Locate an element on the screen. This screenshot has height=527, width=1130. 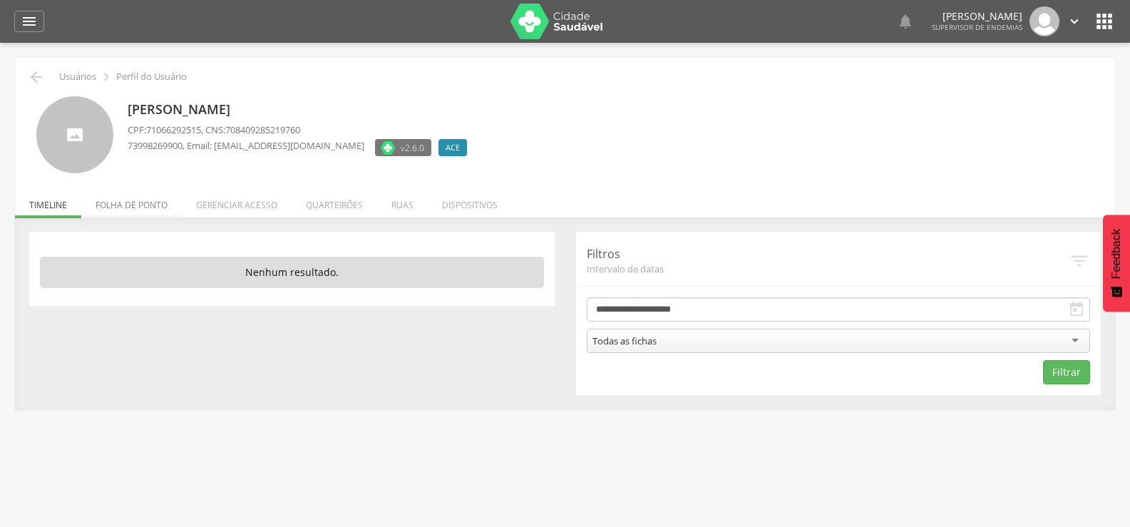
li: Quarteirões is located at coordinates (334, 201).